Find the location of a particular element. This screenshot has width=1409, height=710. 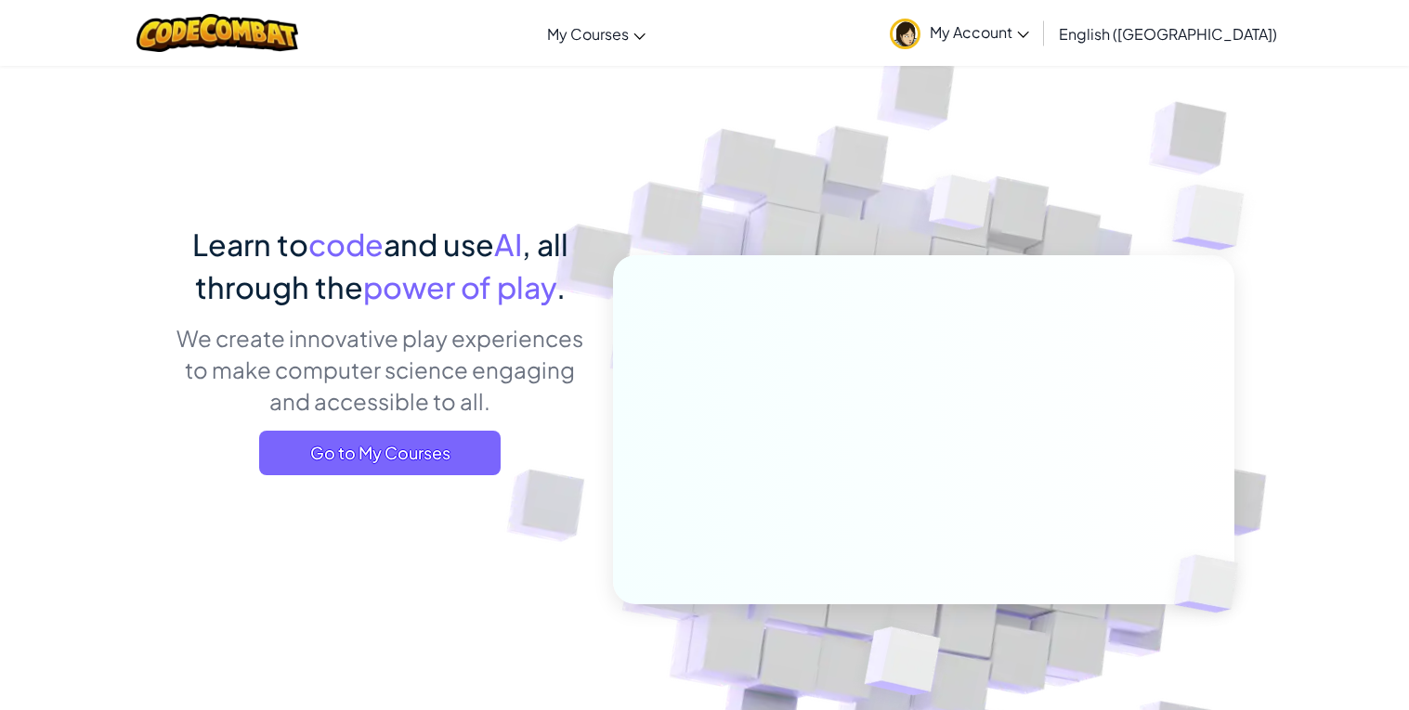

a: My Account is located at coordinates (959, 33).